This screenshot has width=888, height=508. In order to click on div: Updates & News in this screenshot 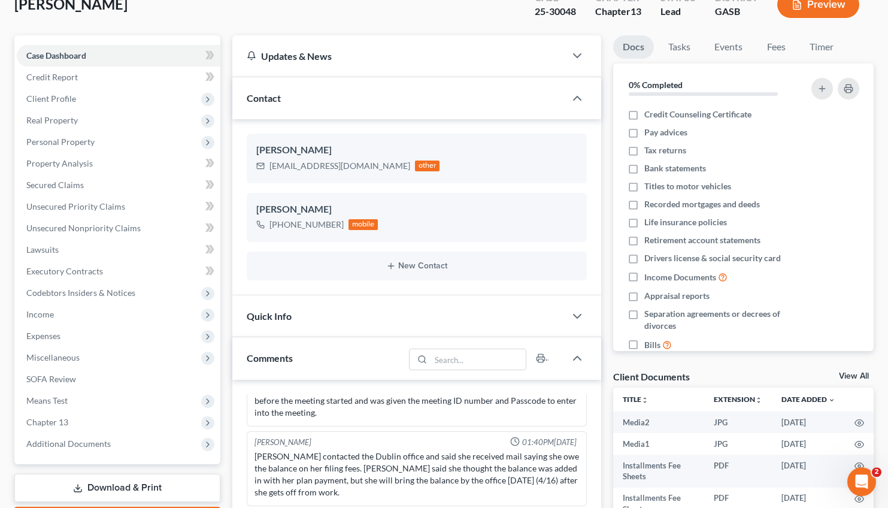, I will do `click(399, 56)`.